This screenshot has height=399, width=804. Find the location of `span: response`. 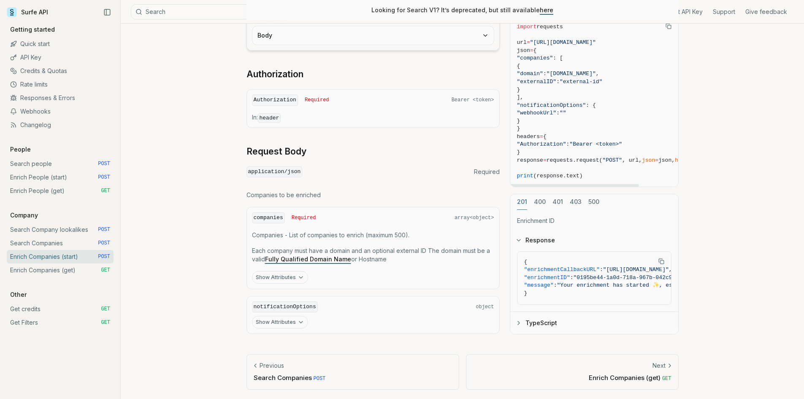

span: response is located at coordinates (530, 160).